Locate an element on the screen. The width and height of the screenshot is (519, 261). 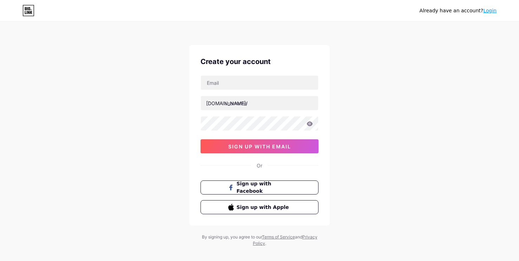
div: By signing up, you agree to our and . is located at coordinates (260, 240).